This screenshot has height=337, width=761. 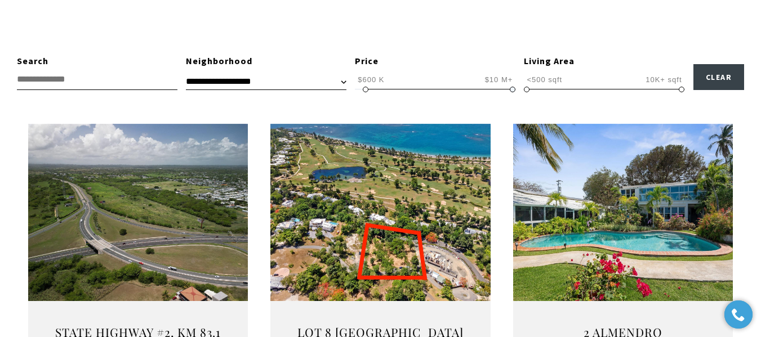 I want to click on span: $10 M+, so click(x=499, y=79).